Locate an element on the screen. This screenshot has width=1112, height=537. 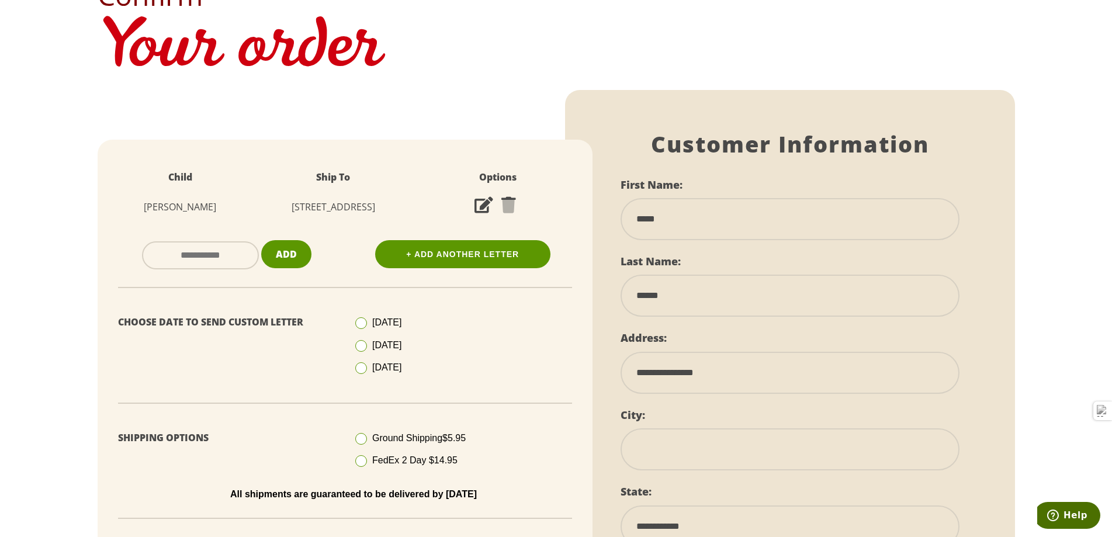
label: State: is located at coordinates (636, 491).